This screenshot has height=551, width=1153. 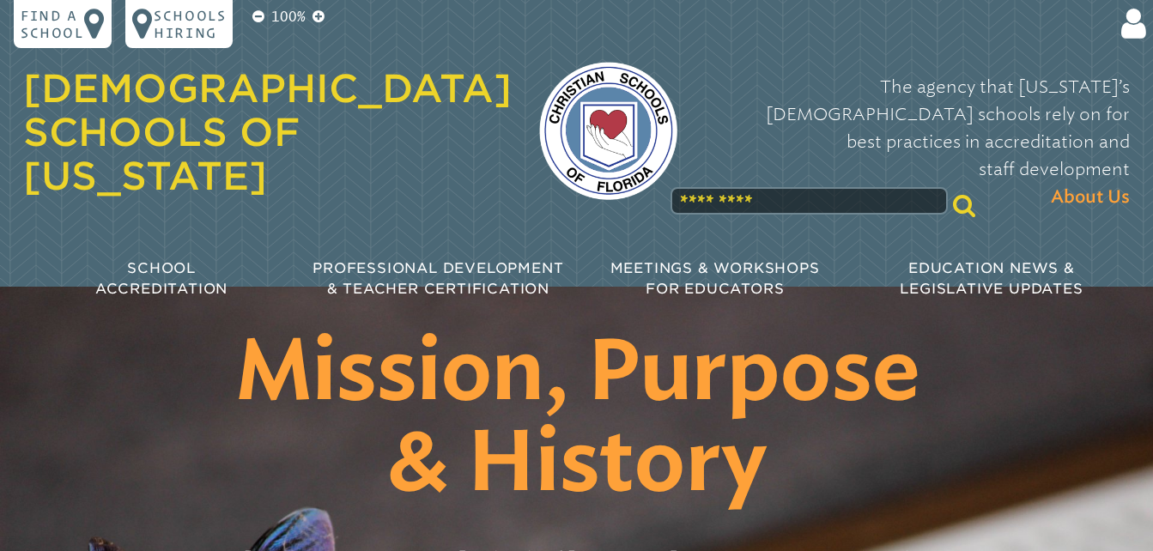 What do you see at coordinates (438, 278) in the screenshot?
I see `span: Professional Development & Teacher Certification` at bounding box center [438, 278].